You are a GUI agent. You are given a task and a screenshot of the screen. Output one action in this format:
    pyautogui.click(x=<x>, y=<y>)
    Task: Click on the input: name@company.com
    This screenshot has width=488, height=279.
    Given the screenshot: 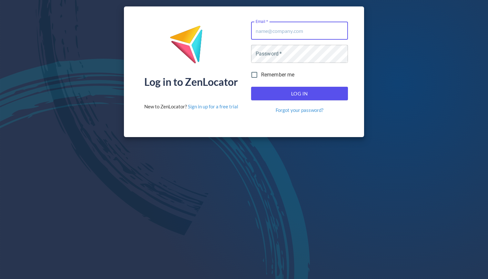 What is the action you would take?
    pyautogui.click(x=299, y=31)
    